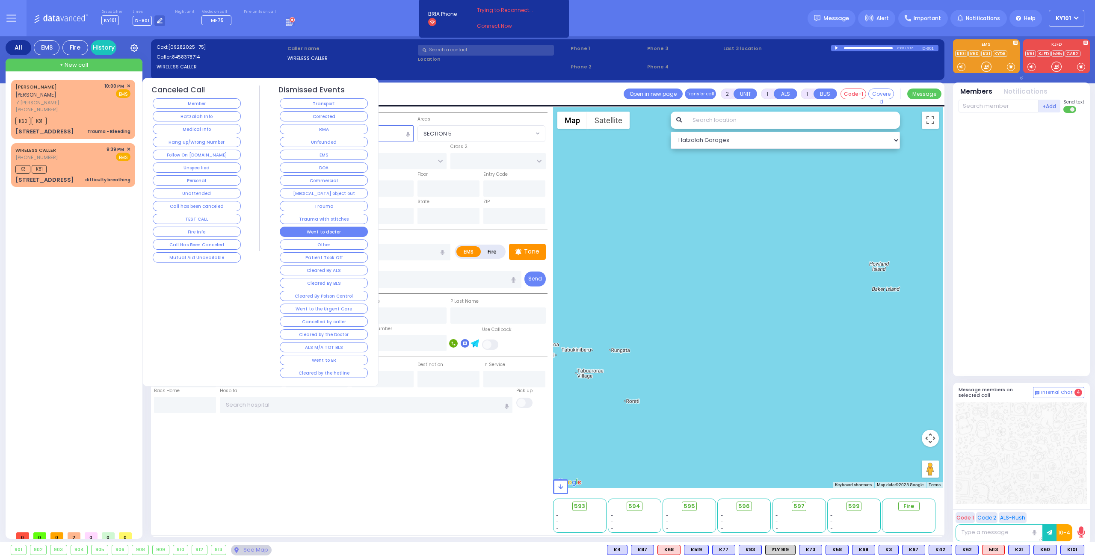 Image resolution: width=1095 pixels, height=558 pixels. What do you see at coordinates (993, 550) in the screenshot?
I see `div: M13` at bounding box center [993, 550].